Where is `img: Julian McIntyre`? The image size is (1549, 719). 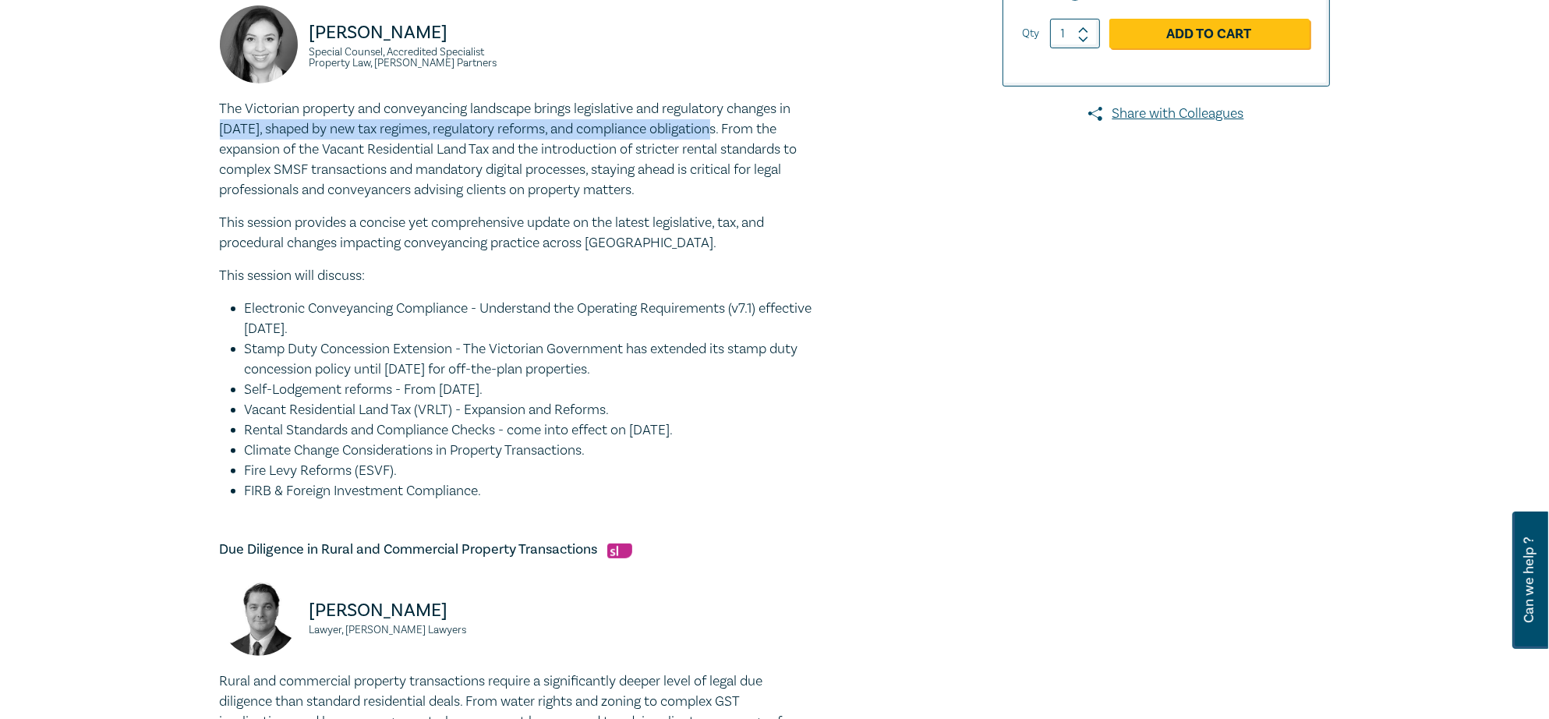 img: Julian McIntyre is located at coordinates (259, 616).